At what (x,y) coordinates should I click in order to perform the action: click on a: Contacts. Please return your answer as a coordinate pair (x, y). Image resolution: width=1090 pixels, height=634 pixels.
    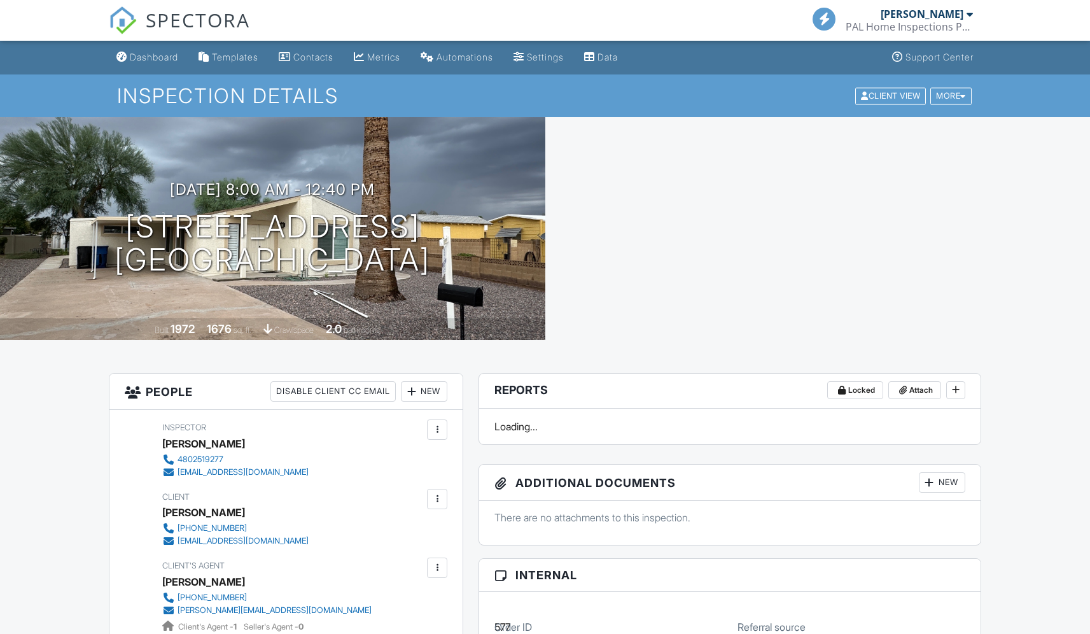
    Looking at the image, I should click on (306, 57).